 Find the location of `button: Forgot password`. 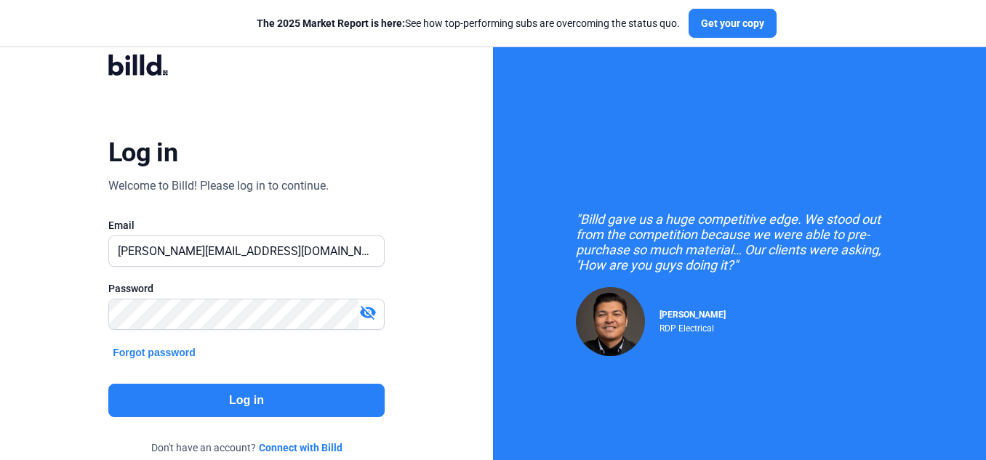

button: Forgot password is located at coordinates (154, 353).